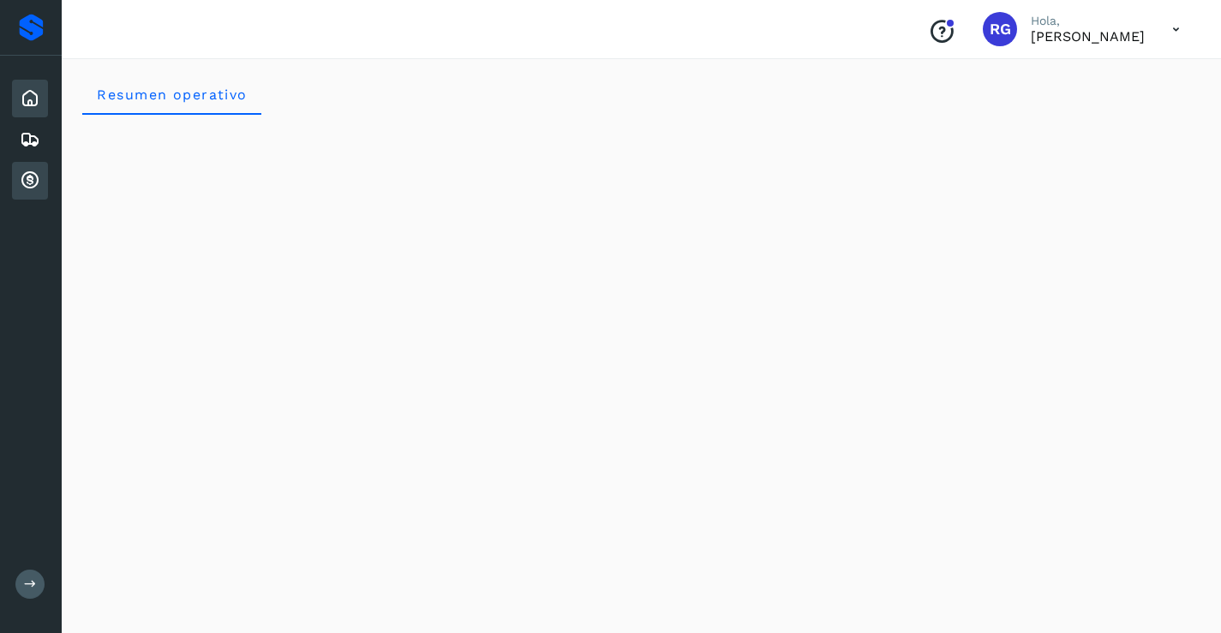 The image size is (1221, 633). Describe the element at coordinates (30, 99) in the screenshot. I see `div: Inicio` at that location.